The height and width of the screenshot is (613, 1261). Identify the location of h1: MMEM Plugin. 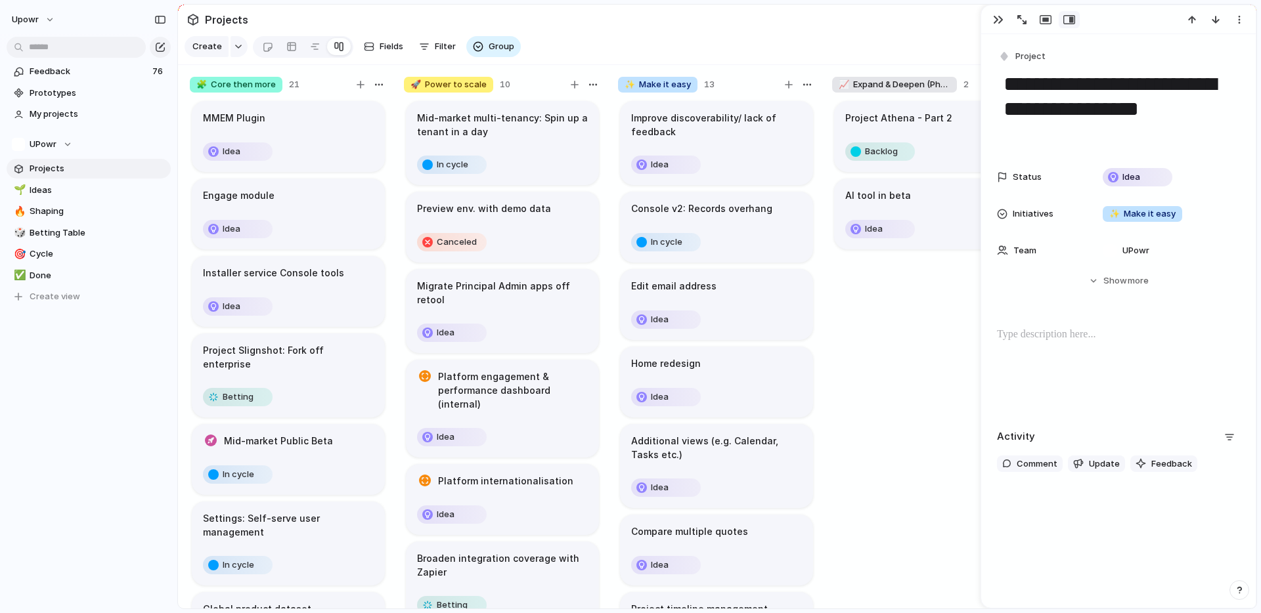
(234, 118).